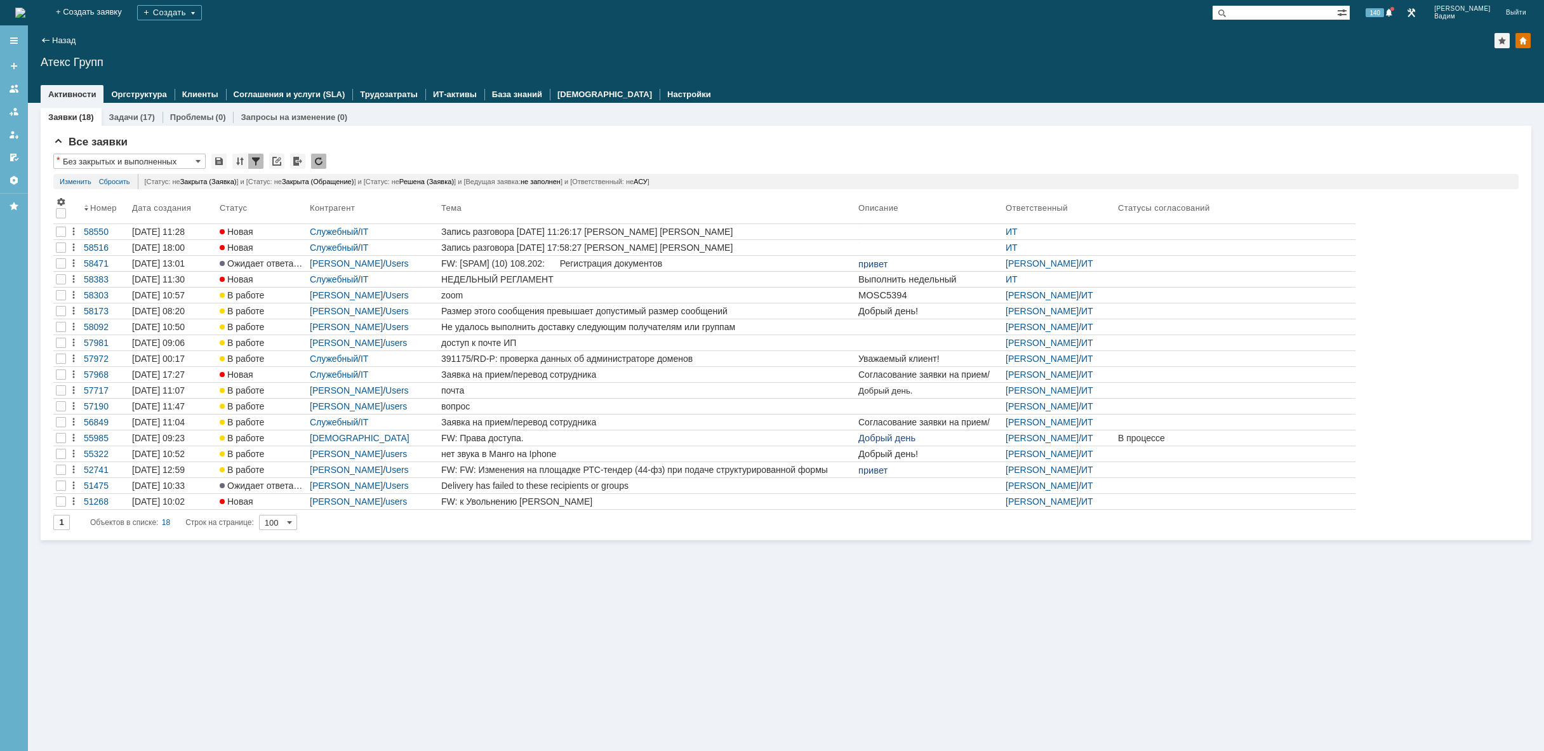 This screenshot has width=1544, height=751. I want to click on div: Скопировать ссылку на список, so click(277, 161).